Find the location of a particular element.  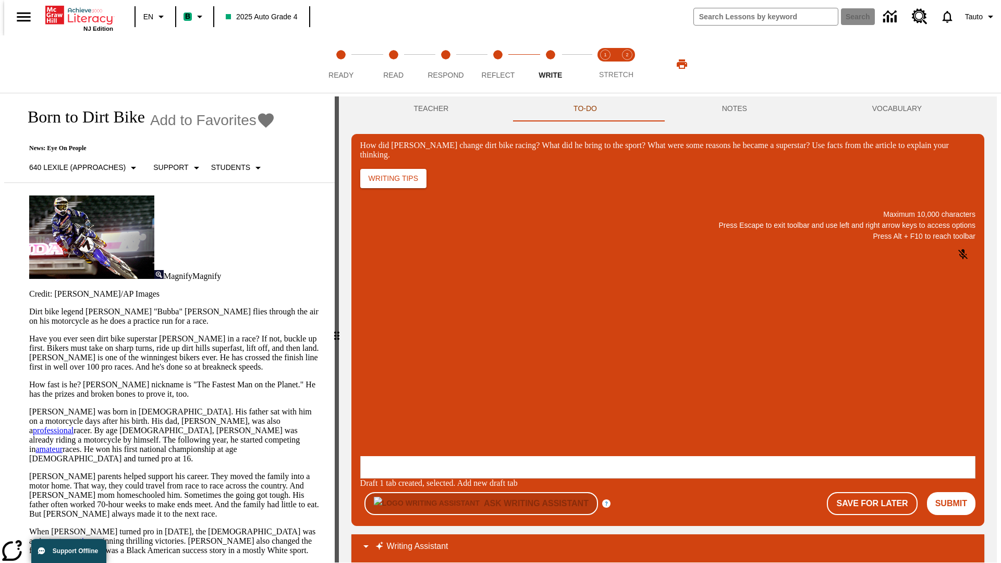

button: Writing Tips is located at coordinates (393, 178).